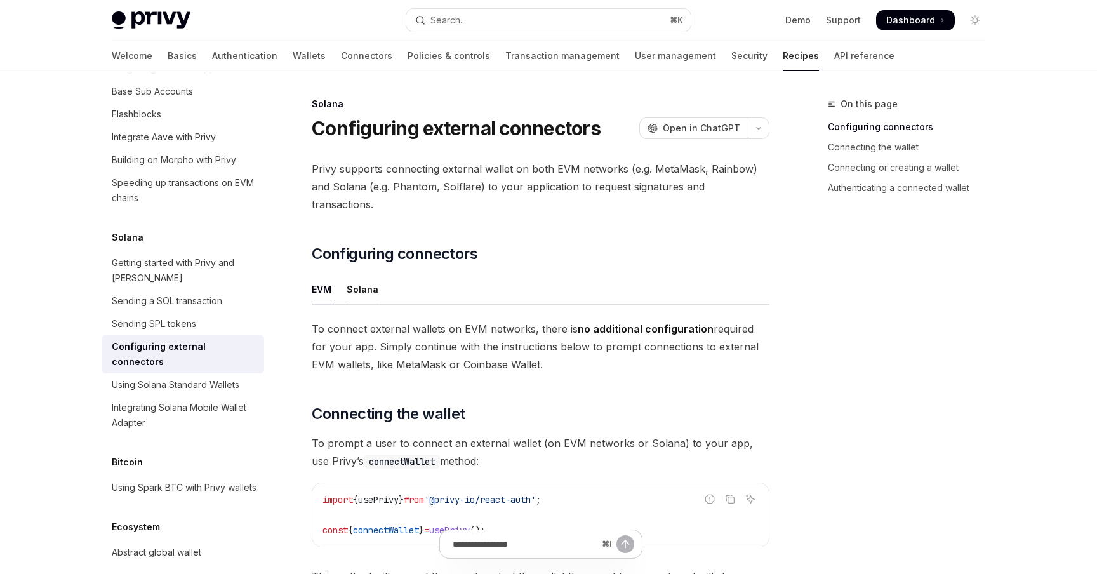  What do you see at coordinates (154, 324) in the screenshot?
I see `div: Sending SPL tokens` at bounding box center [154, 324].